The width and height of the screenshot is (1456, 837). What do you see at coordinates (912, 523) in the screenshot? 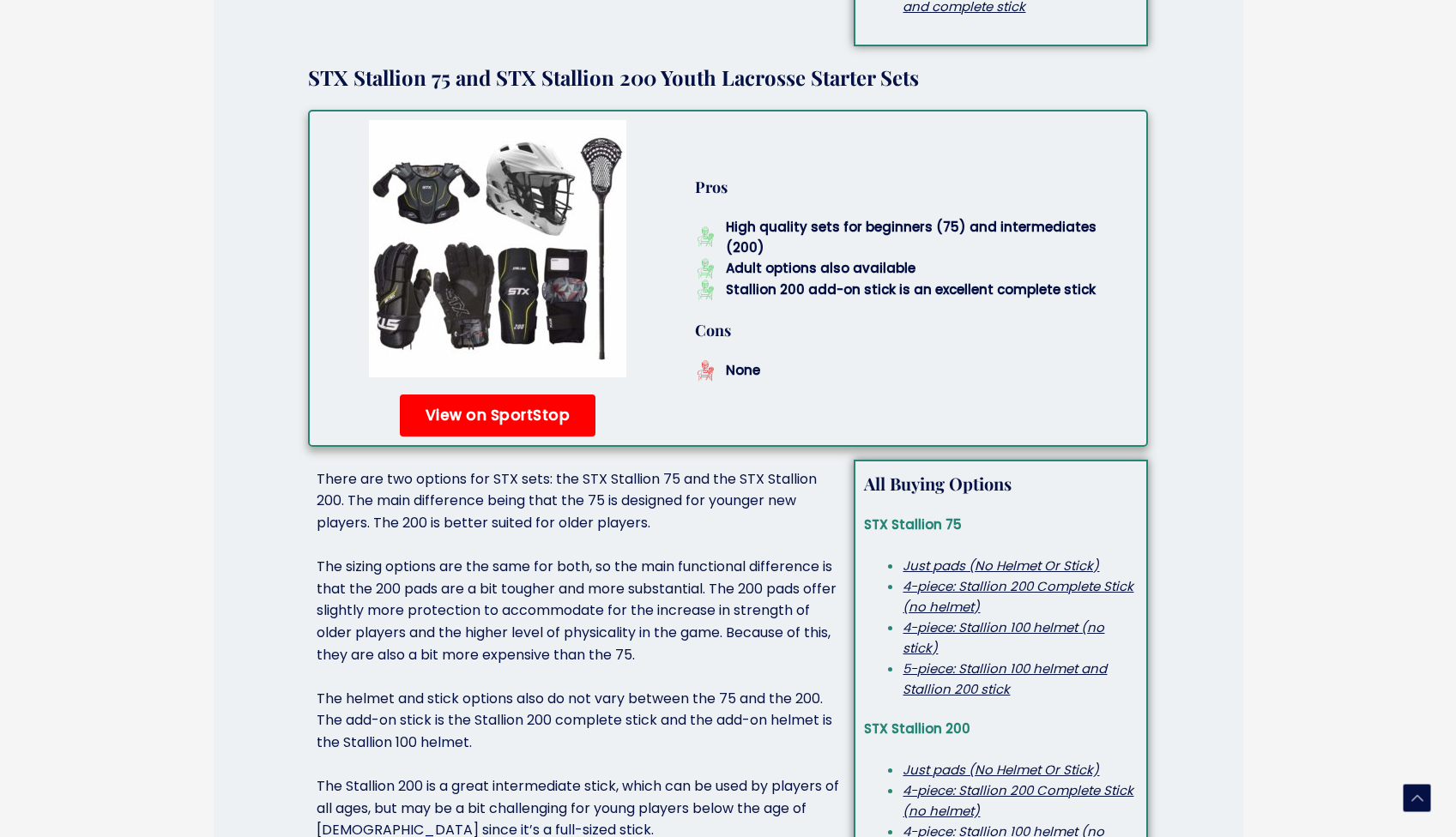
I see `strong: STX Stallion 75` at bounding box center [912, 523].